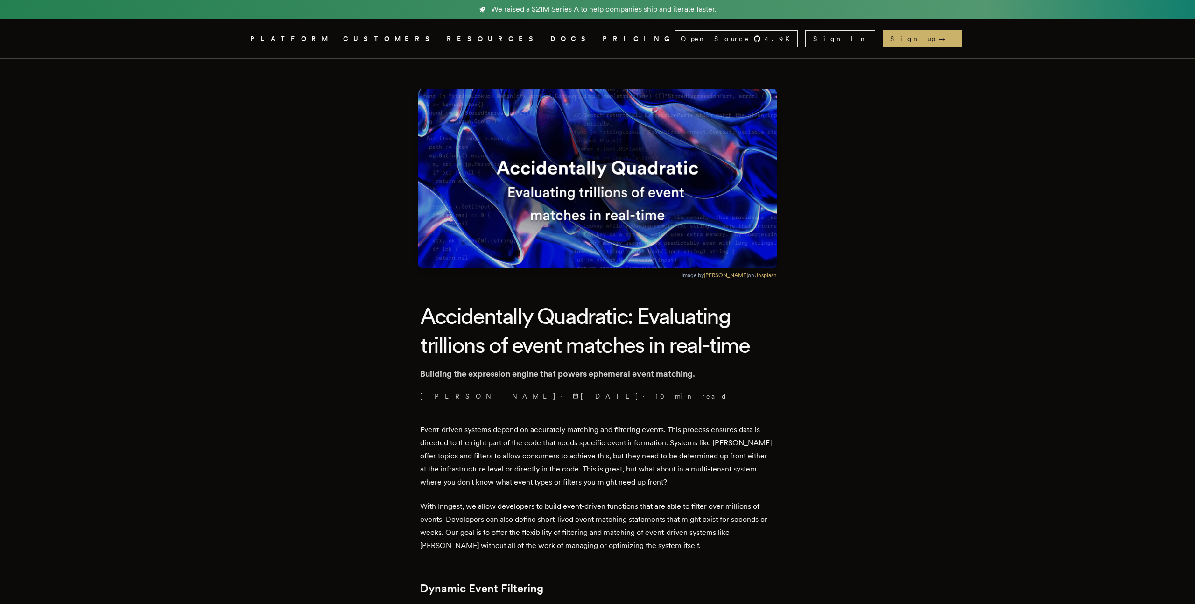 This screenshot has width=1195, height=604. I want to click on img: Featured image for Accidentally Quadratic: Evaluating trillions of event matches in real-time blo..., so click(597, 178).